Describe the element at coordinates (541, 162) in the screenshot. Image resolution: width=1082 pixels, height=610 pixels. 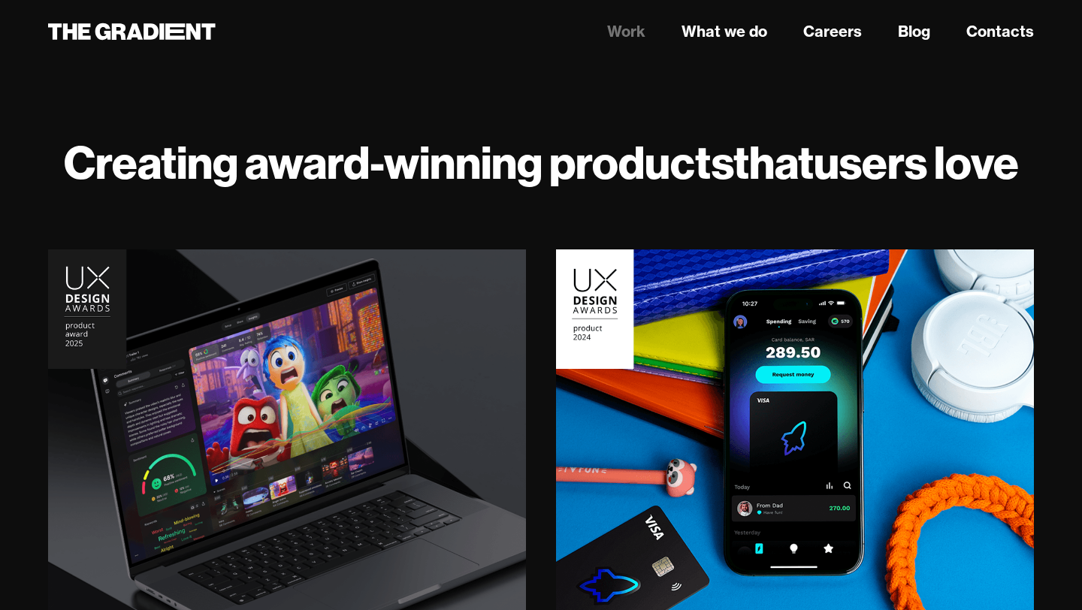
I see `h1: Creating award-winning products users love` at that location.